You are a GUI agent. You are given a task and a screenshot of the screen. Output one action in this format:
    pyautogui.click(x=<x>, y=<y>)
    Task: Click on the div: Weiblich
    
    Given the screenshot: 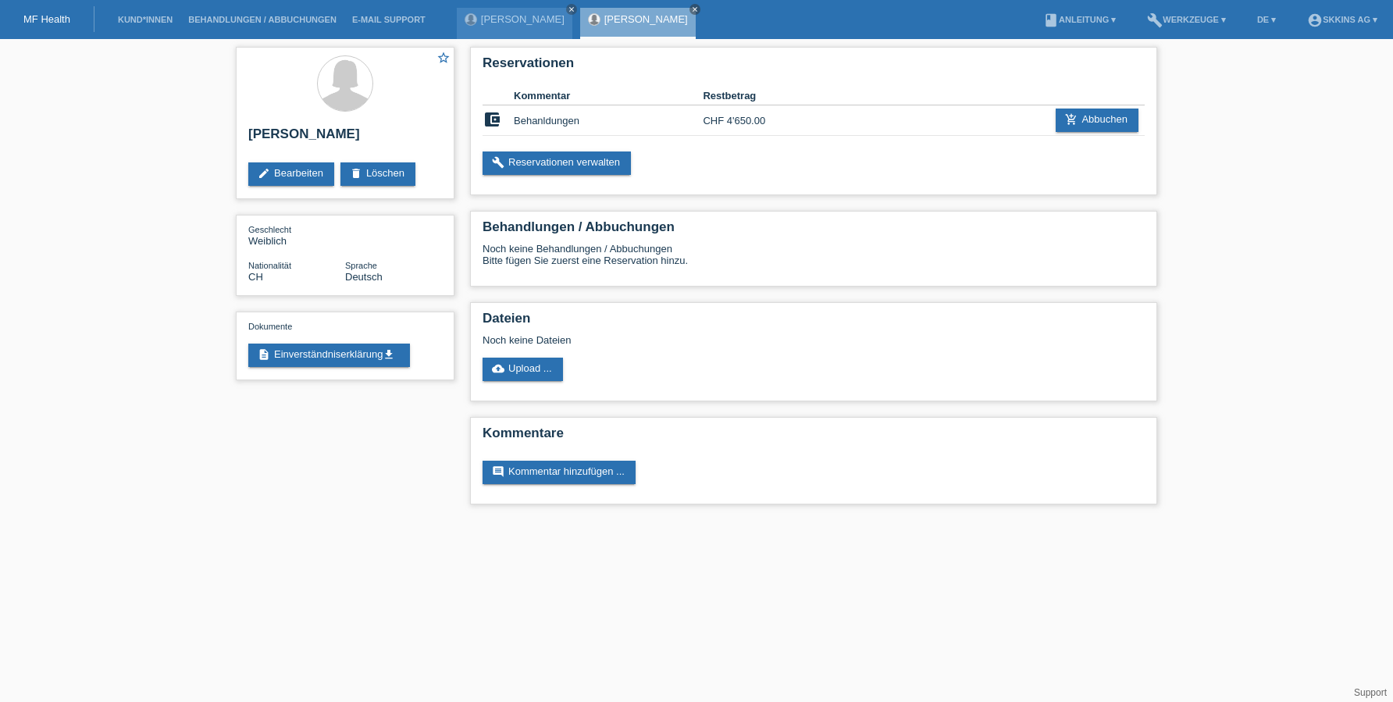 What is the action you would take?
    pyautogui.click(x=297, y=235)
    